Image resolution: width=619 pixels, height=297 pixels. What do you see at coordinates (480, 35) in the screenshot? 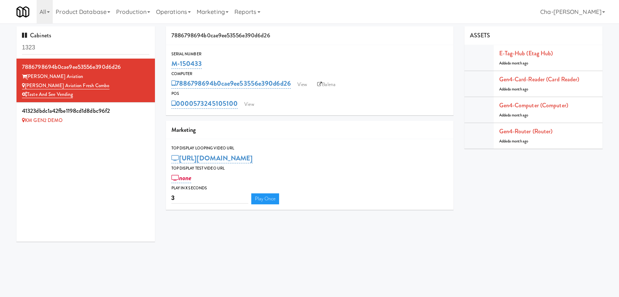
I see `span: ASSETS` at bounding box center [480, 35].